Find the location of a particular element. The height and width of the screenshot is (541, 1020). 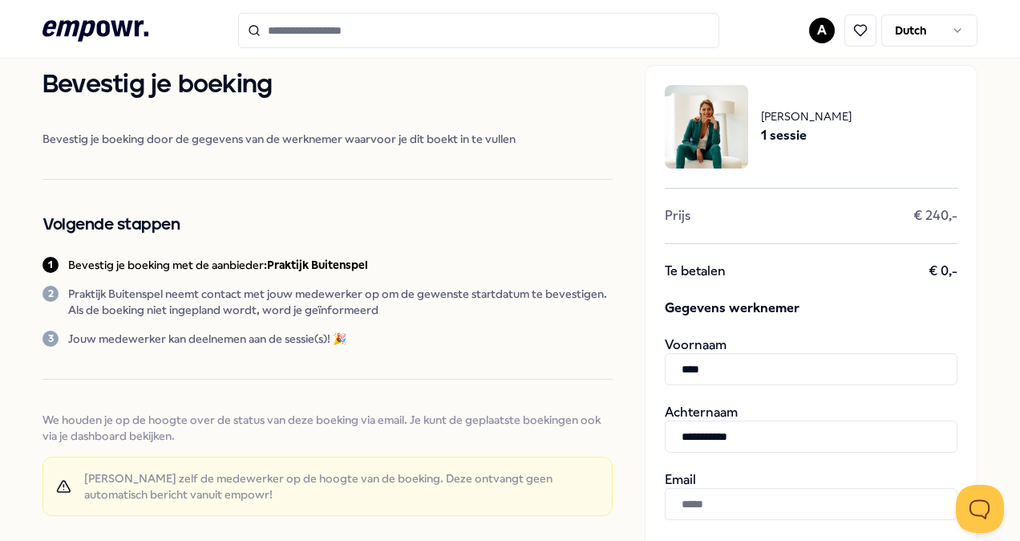

span: We houden je op de hoogte over de status van deze boeking via email. Je kunt de geplaatste boekin... is located at coordinates (327, 427).